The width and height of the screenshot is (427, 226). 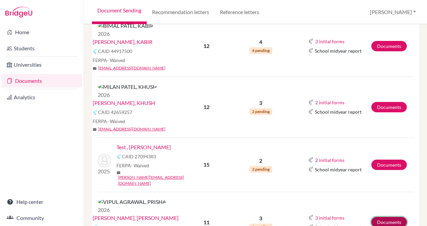 What do you see at coordinates (115, 112) in the screenshot?
I see `span: CAID 42659257` at bounding box center [115, 112].